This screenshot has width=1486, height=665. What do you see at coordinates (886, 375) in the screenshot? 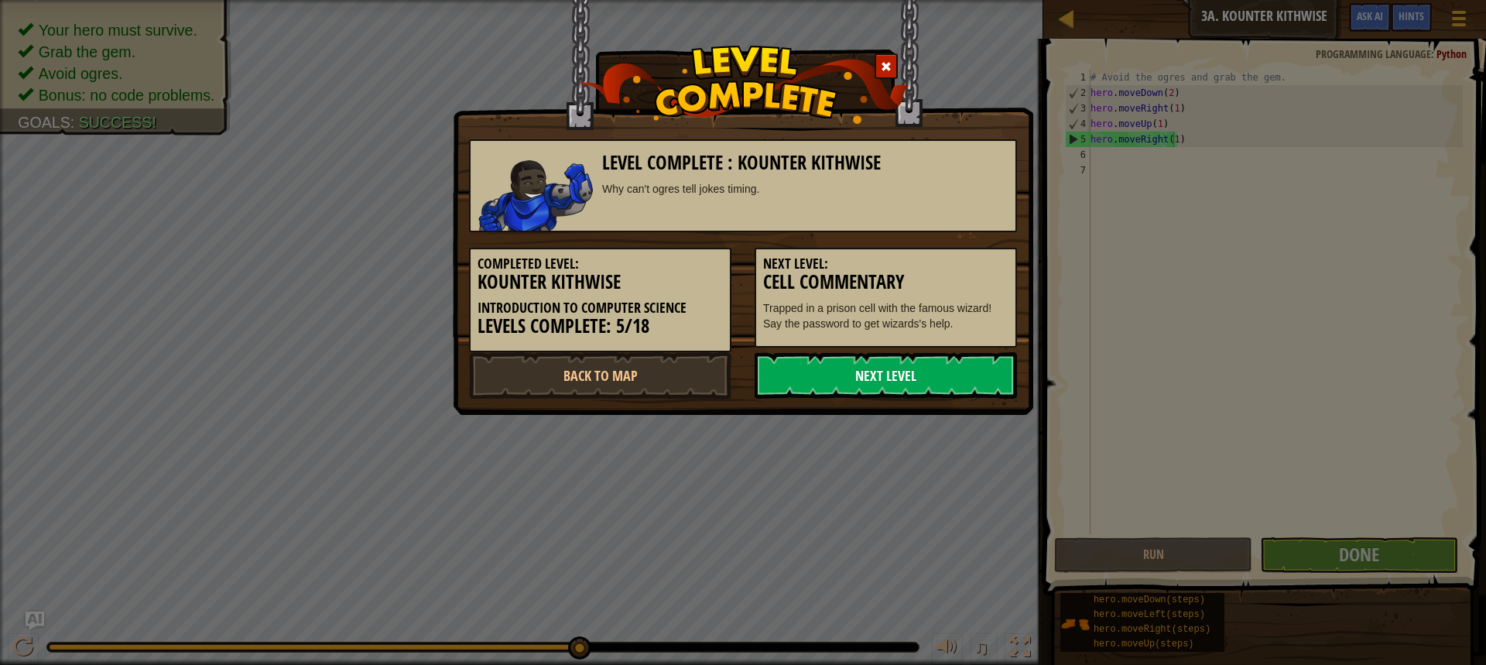
I see `a: Next Level` at bounding box center [886, 375].